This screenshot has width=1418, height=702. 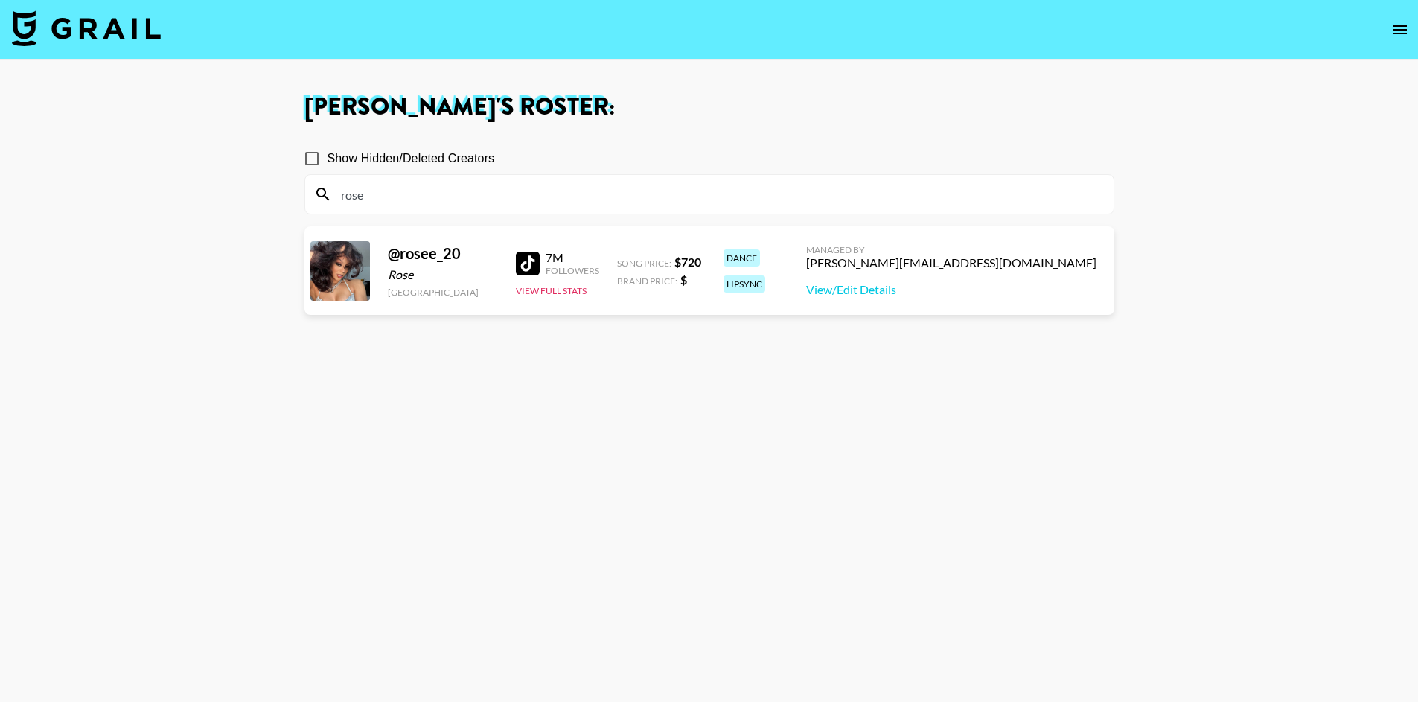 I want to click on span: Brand Price:, so click(x=647, y=281).